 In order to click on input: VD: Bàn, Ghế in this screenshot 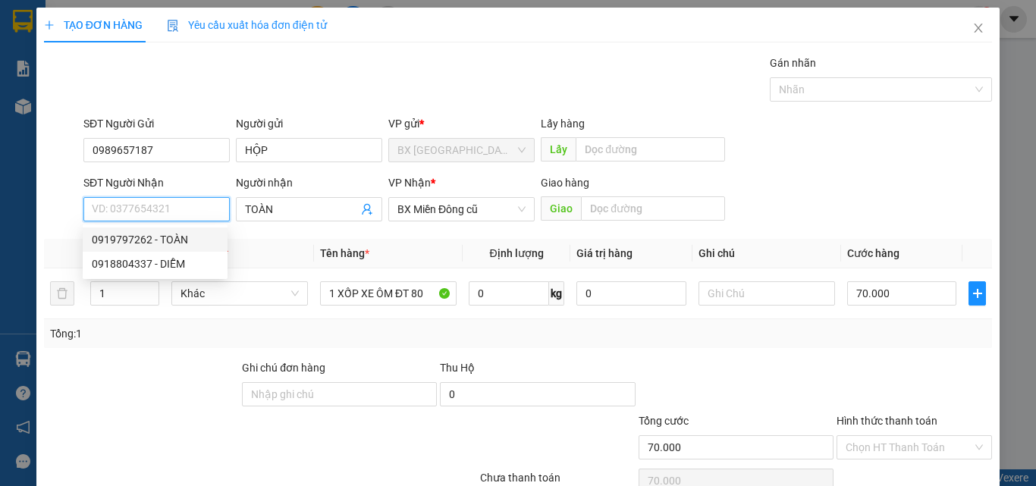, I will do `click(388, 294)`.